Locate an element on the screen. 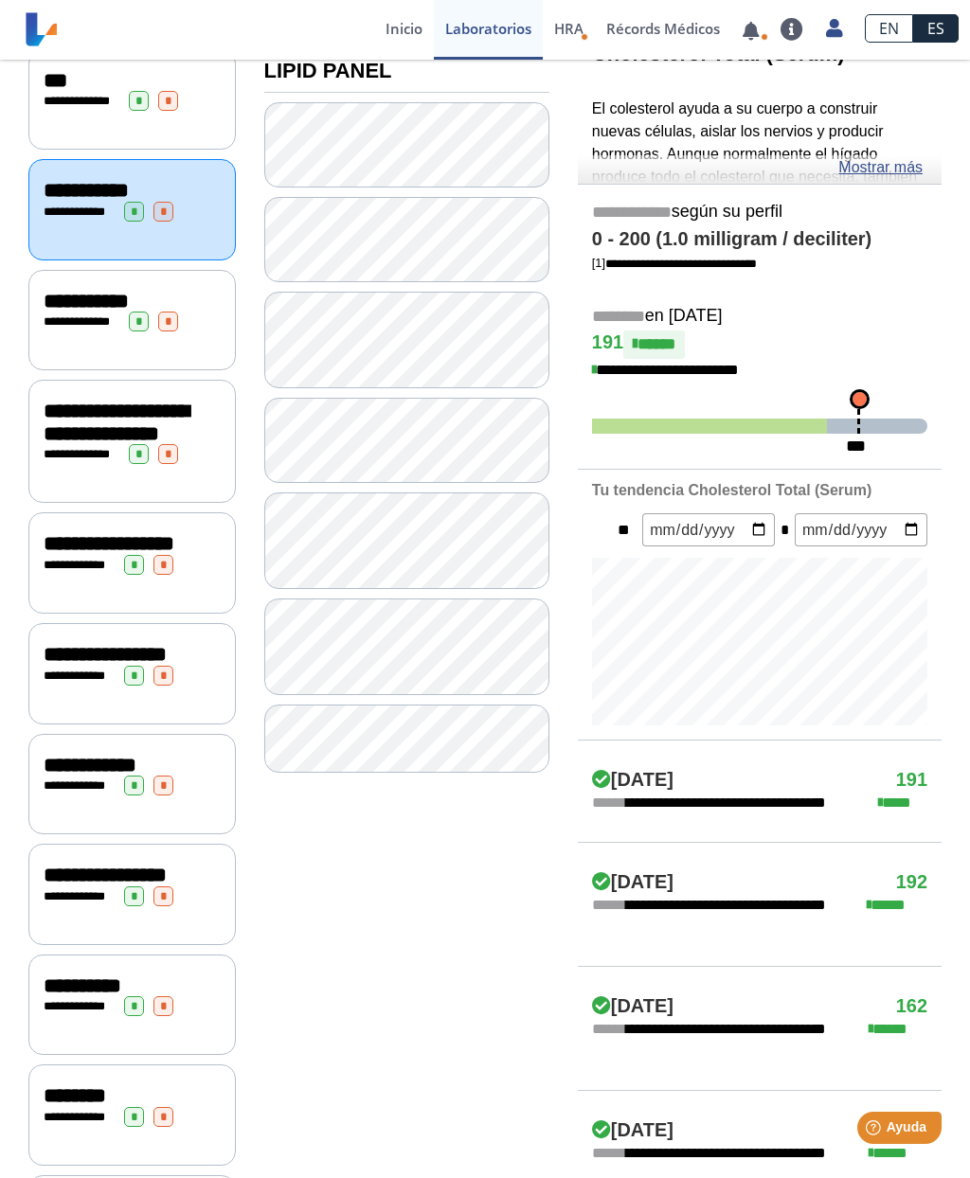  a: EN is located at coordinates (888, 28).